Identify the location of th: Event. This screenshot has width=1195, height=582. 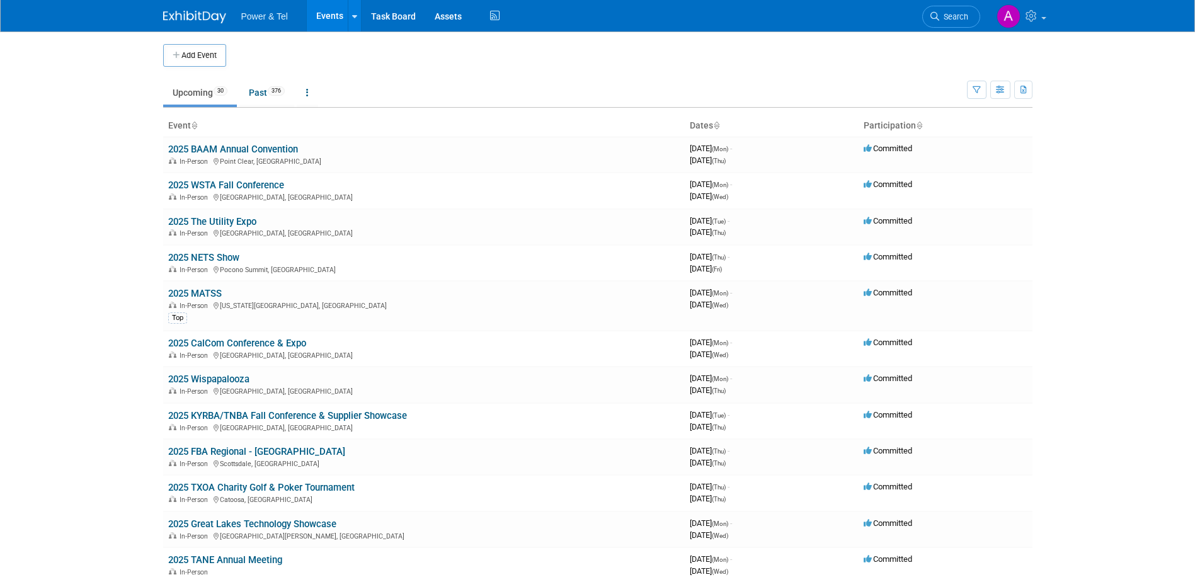
(424, 126).